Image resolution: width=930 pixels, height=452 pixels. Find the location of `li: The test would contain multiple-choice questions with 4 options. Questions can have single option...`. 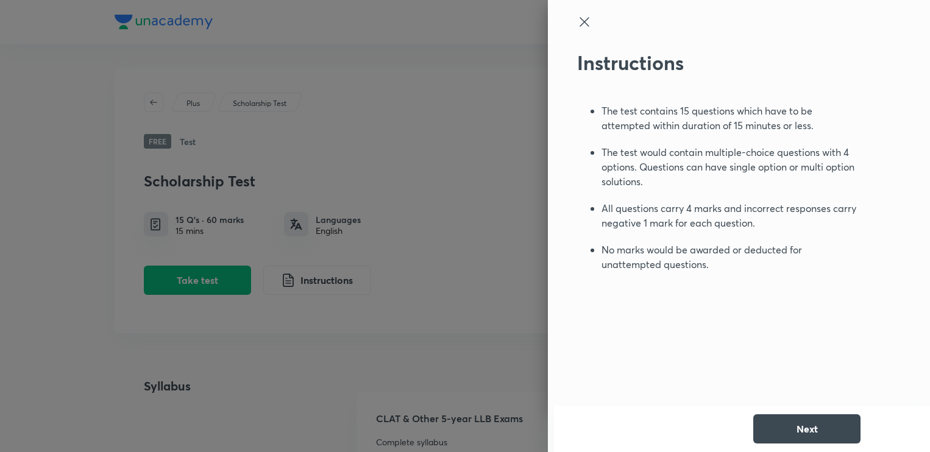

li: The test would contain multiple-choice questions with 4 options. Questions can have single option... is located at coordinates (731, 167).